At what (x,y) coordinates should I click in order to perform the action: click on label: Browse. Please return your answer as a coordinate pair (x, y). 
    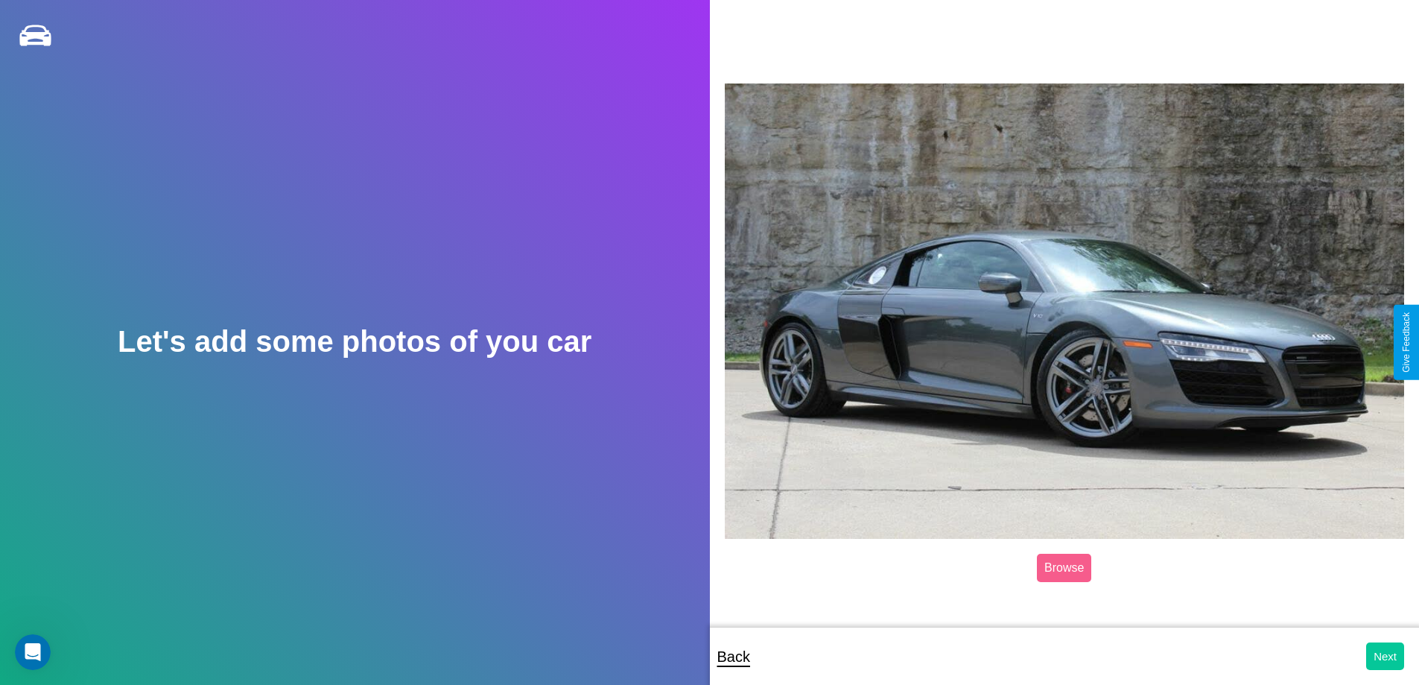
    Looking at the image, I should click on (1064, 568).